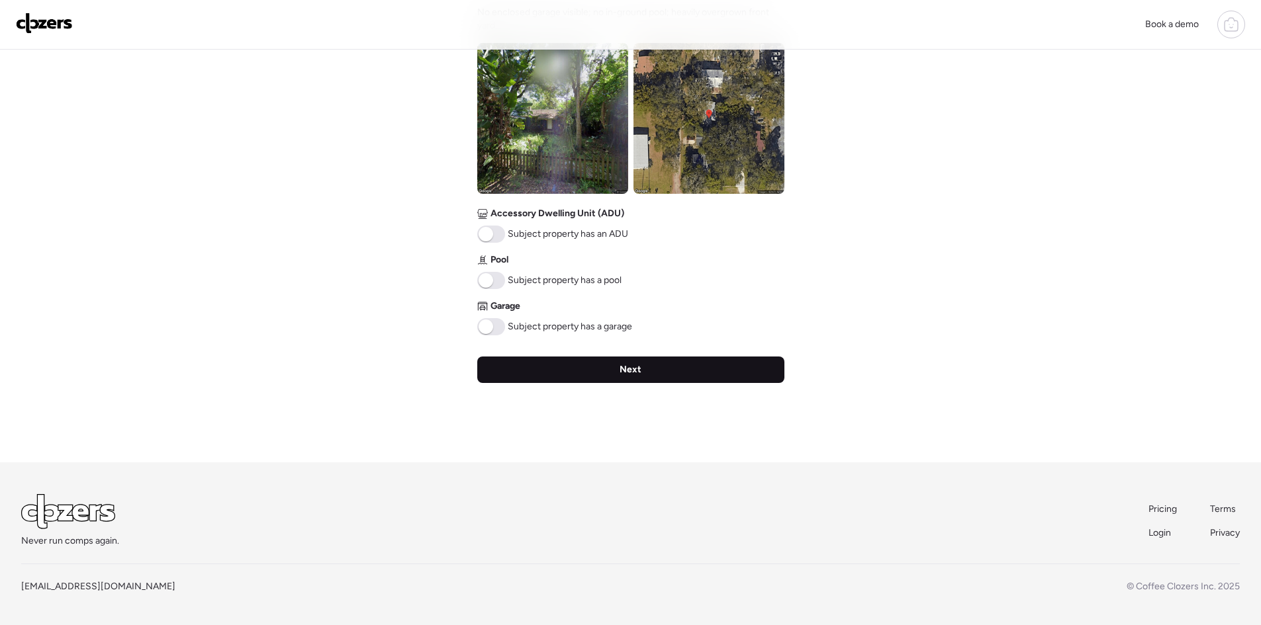  I want to click on a: Privacy, so click(1224, 533).